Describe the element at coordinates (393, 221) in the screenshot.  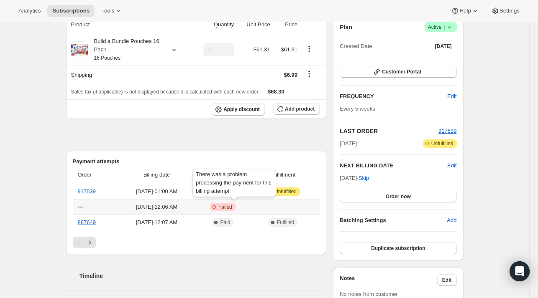
I see `h6: Batching Settings` at that location.